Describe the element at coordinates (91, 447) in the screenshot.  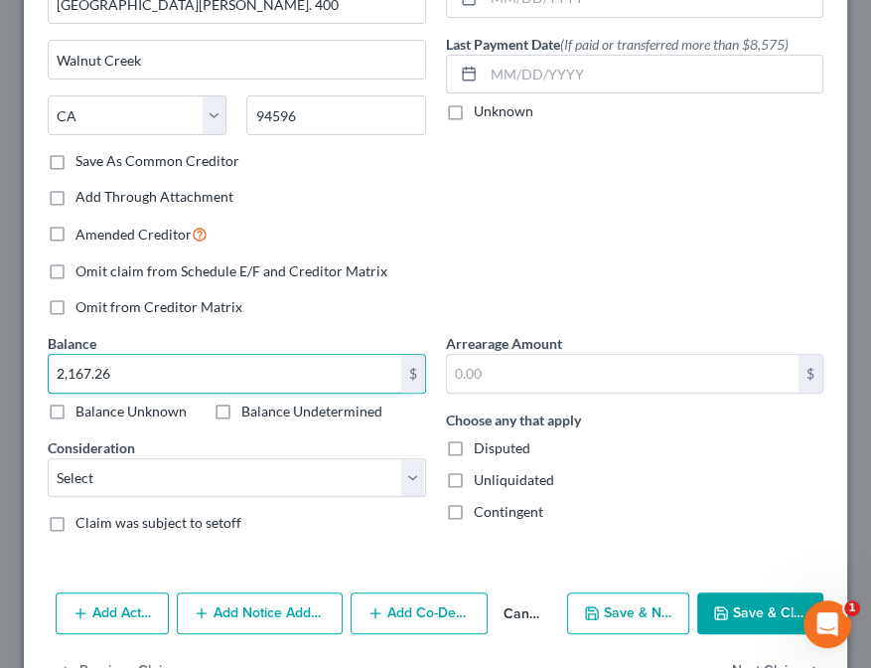
I see `label: Consideration` at that location.